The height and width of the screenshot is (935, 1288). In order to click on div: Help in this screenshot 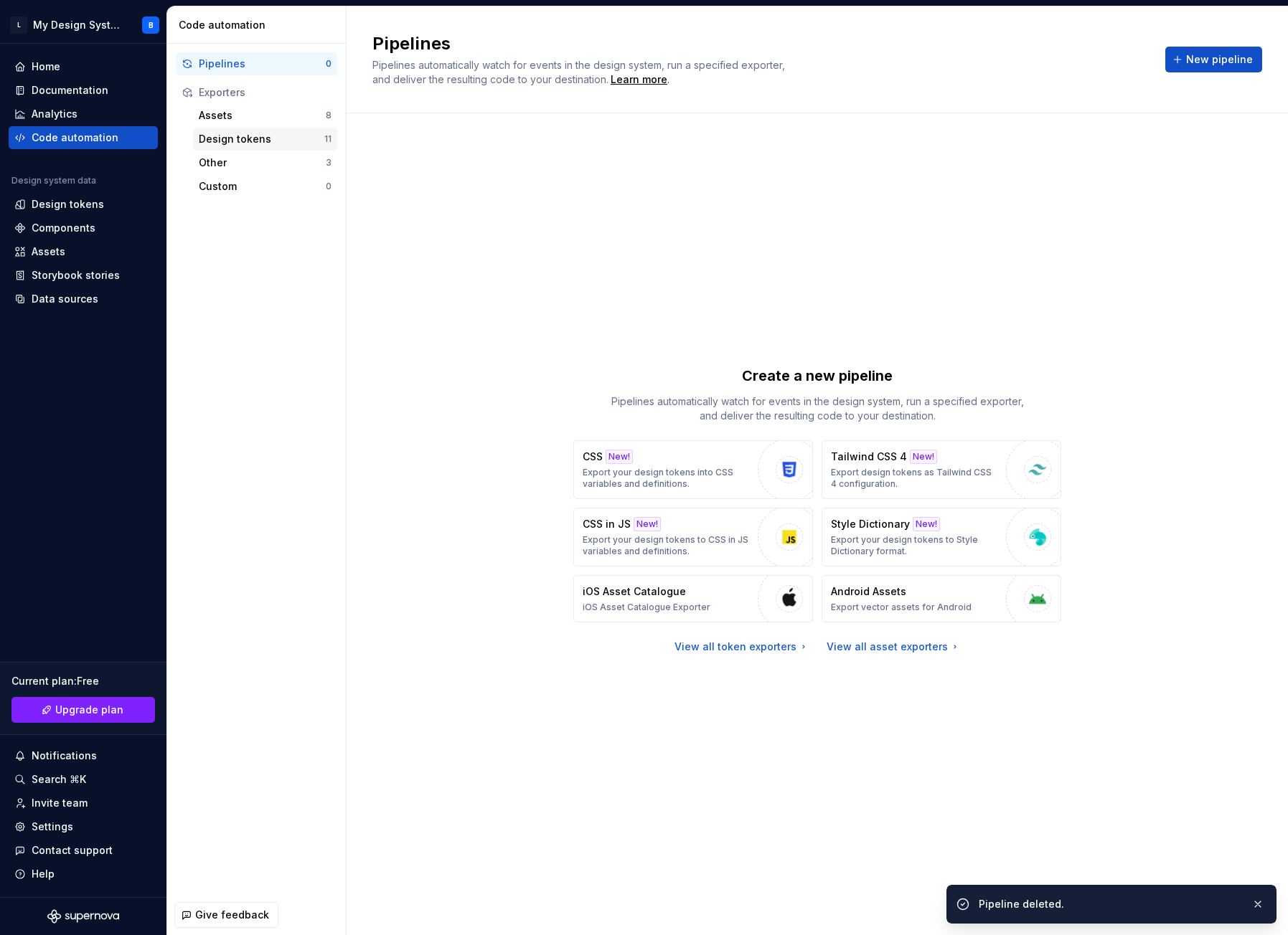, I will do `click(43, 874)`.